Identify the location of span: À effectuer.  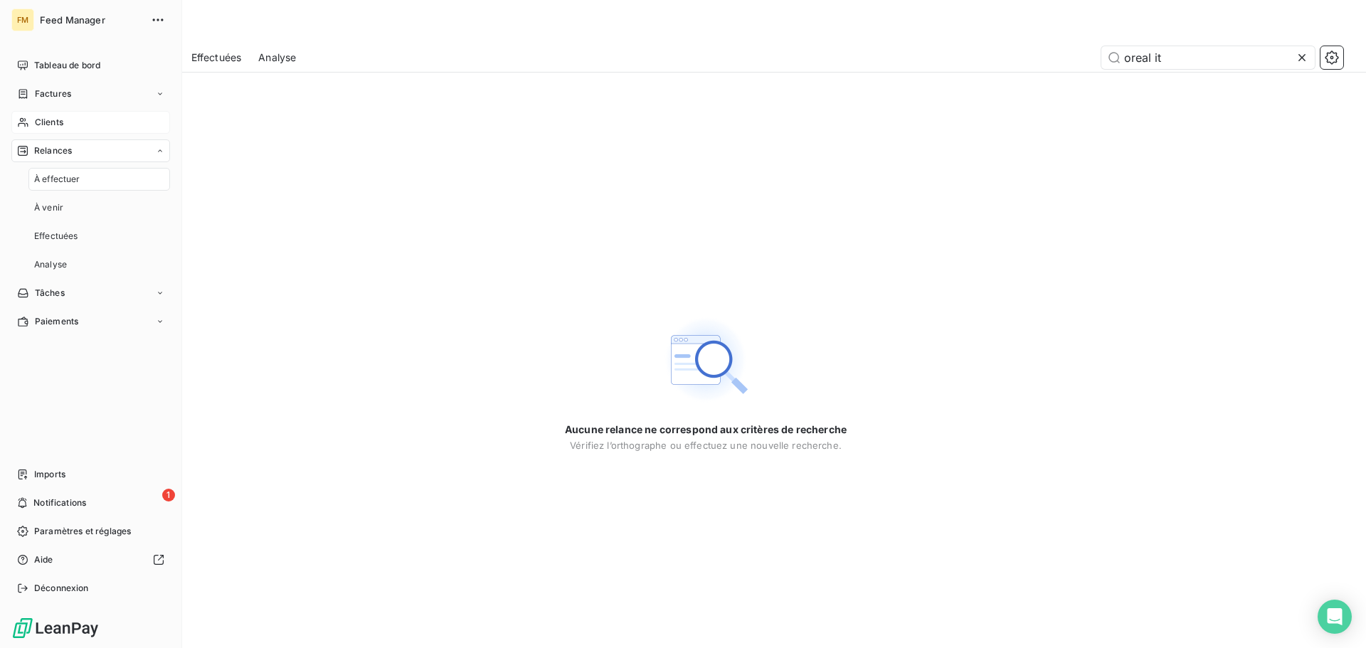
(57, 179).